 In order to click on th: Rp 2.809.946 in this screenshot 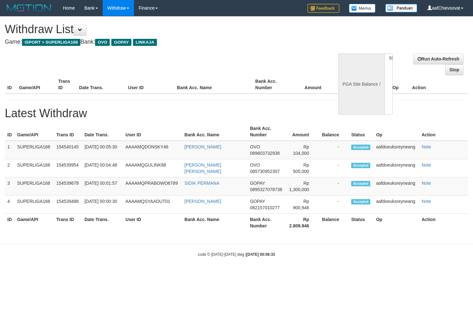, I will do `click(302, 223)`.